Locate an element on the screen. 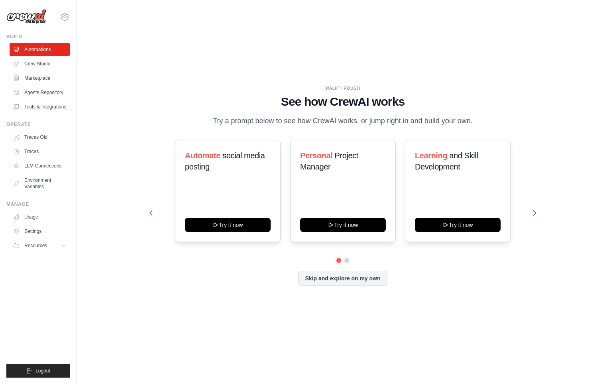  div: Manage is located at coordinates (38, 204).